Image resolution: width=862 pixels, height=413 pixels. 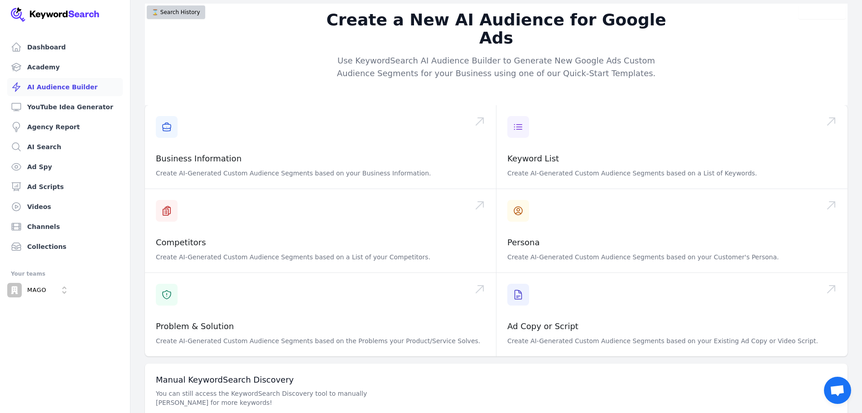 I want to click on a: Competitors, so click(x=181, y=242).